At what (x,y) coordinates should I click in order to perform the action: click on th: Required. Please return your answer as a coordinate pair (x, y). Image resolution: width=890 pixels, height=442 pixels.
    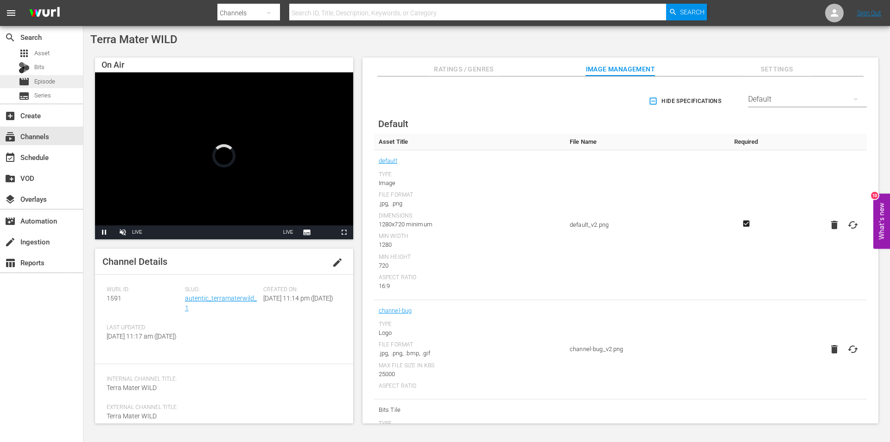
    Looking at the image, I should click on (746, 142).